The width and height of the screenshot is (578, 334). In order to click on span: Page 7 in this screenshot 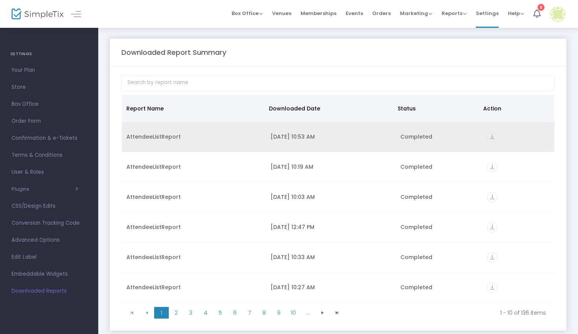, I will do `click(249, 312)`.